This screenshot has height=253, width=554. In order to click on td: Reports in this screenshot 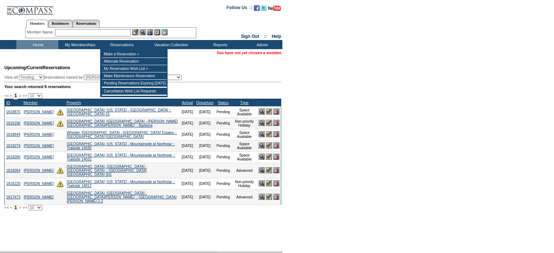, I will do `click(219, 44)`.